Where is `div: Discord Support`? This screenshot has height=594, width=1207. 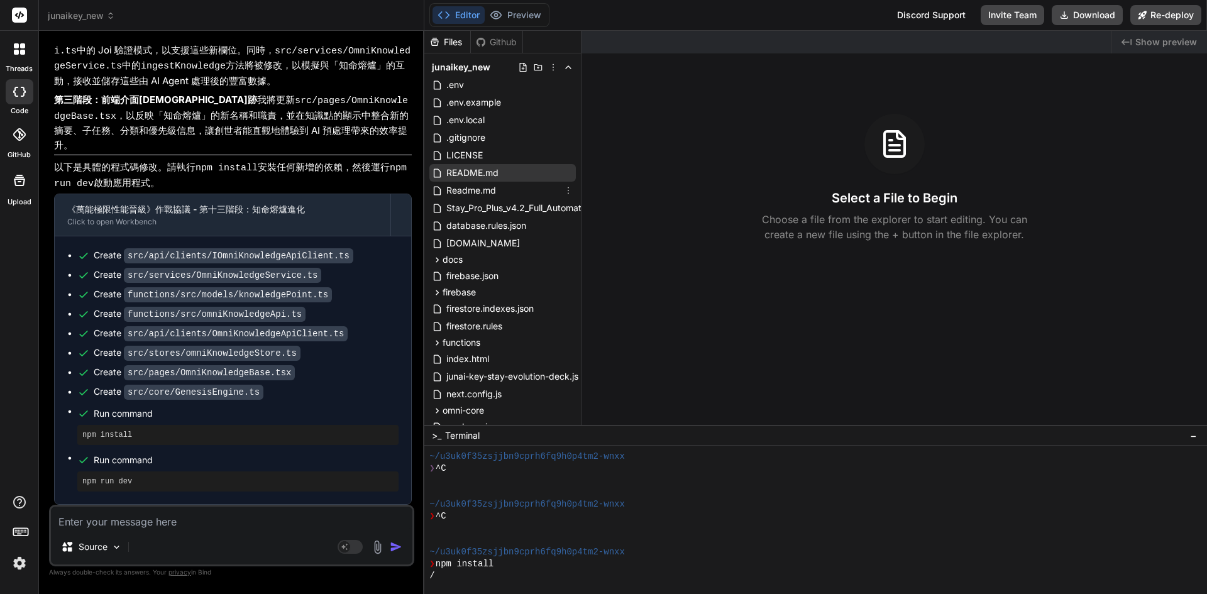 div: Discord Support is located at coordinates (931, 15).